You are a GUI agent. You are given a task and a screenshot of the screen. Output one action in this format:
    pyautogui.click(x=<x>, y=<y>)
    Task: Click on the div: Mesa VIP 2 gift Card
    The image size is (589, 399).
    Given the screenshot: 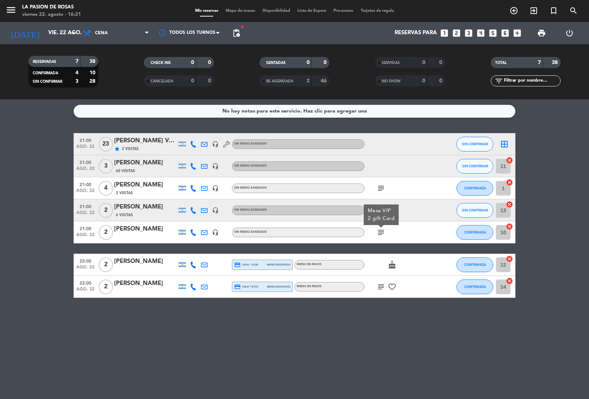 What is the action you would take?
    pyautogui.click(x=381, y=215)
    